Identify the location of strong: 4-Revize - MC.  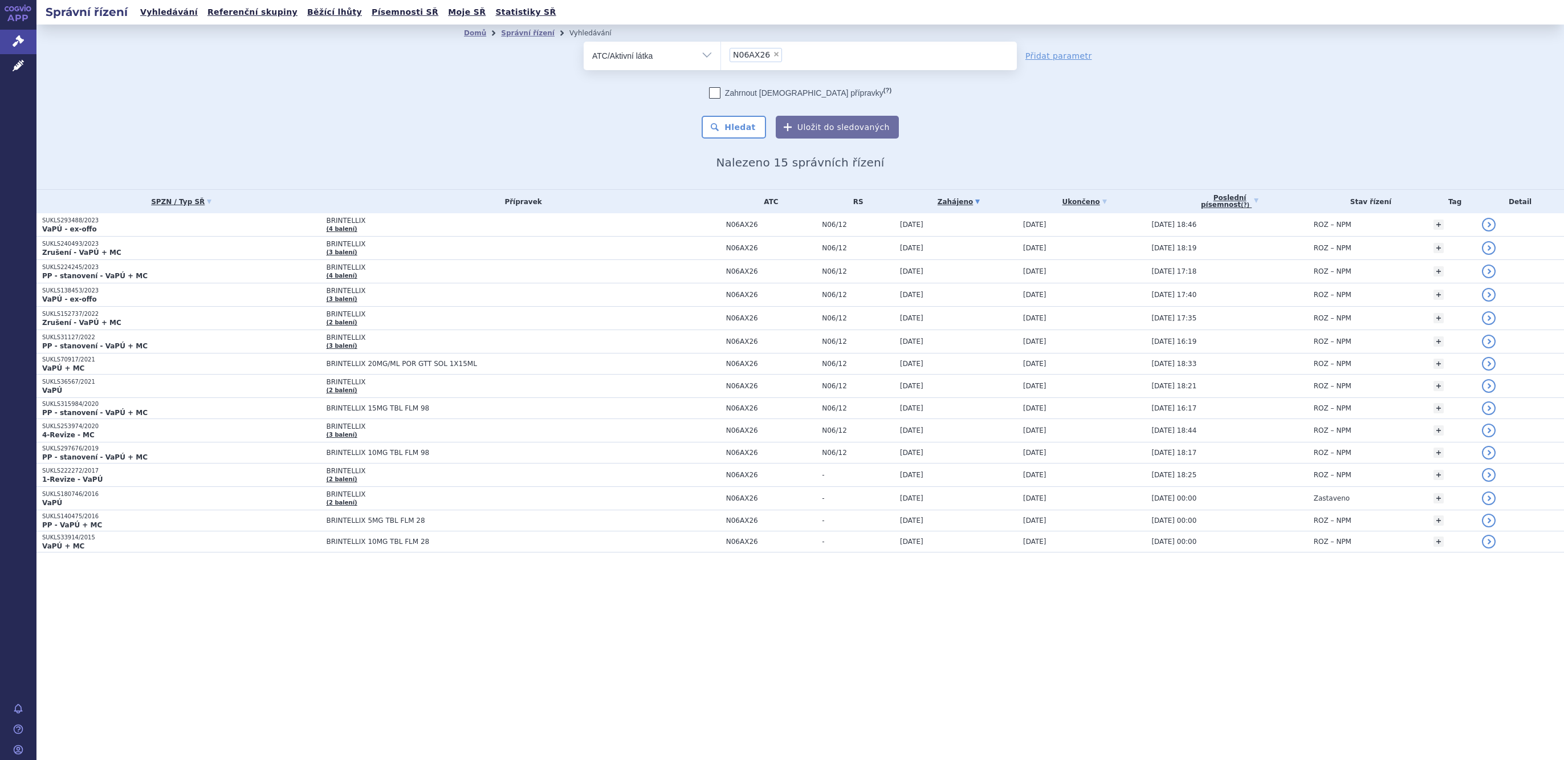
(68, 435).